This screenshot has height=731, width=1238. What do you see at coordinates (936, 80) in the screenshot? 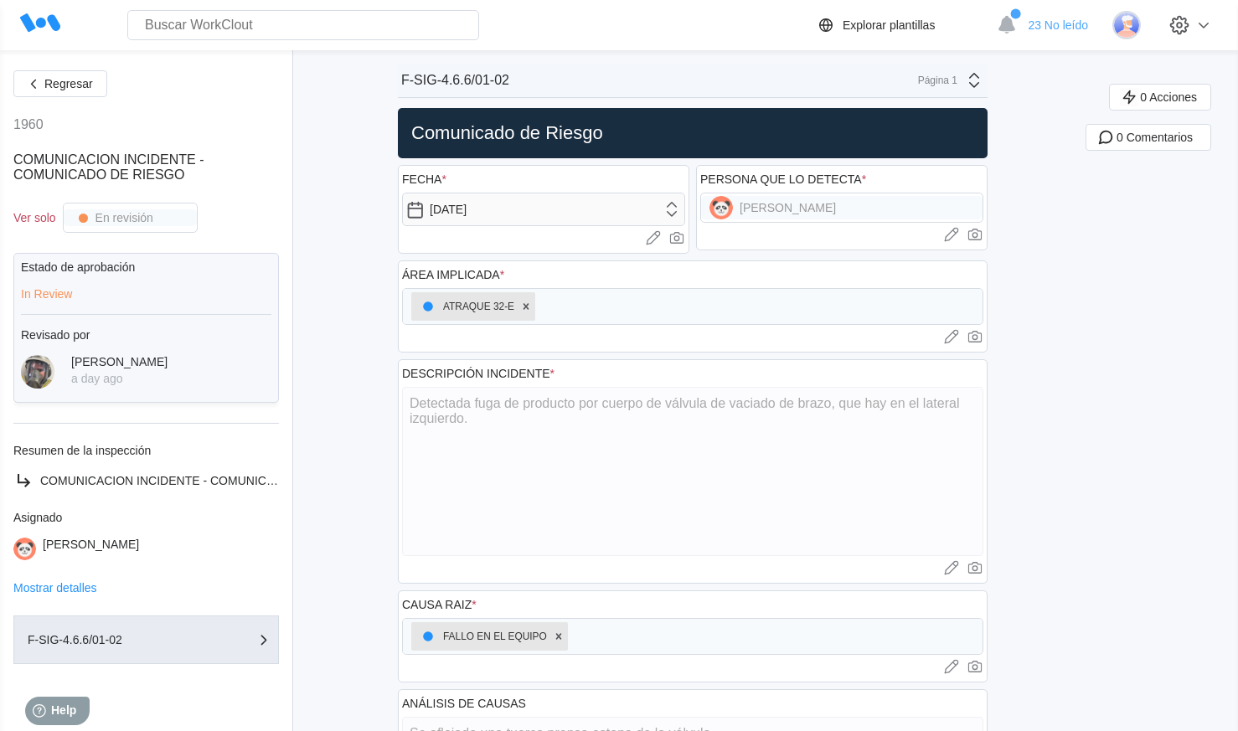
I see `div: Página 1` at bounding box center [936, 80].